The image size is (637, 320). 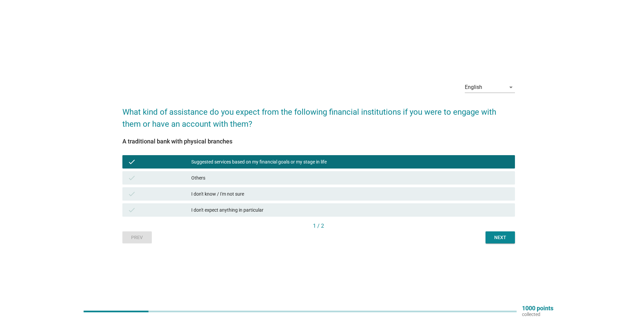 What do you see at coordinates (350, 210) in the screenshot?
I see `div: I don't expect anything in particular` at bounding box center [350, 210].